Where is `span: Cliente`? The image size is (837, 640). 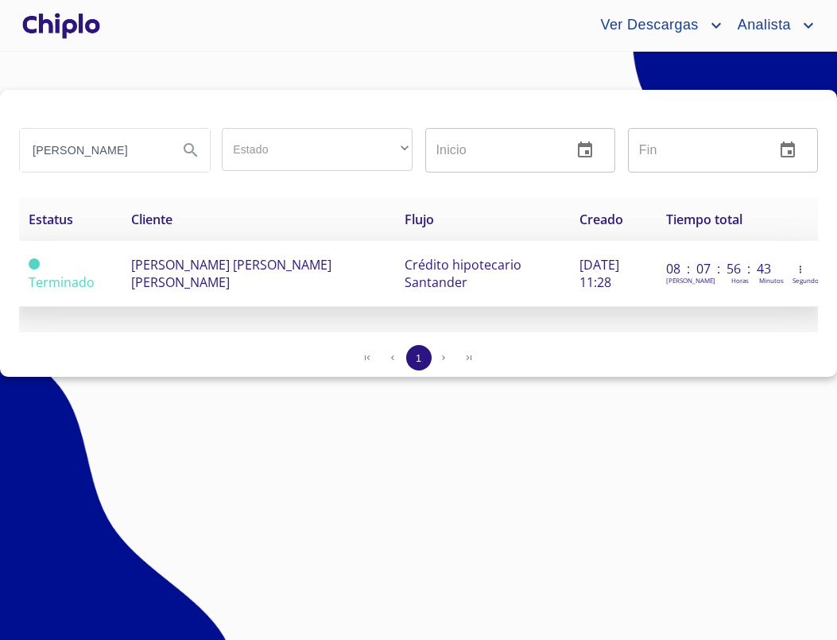
span: Cliente is located at coordinates (152, 219).